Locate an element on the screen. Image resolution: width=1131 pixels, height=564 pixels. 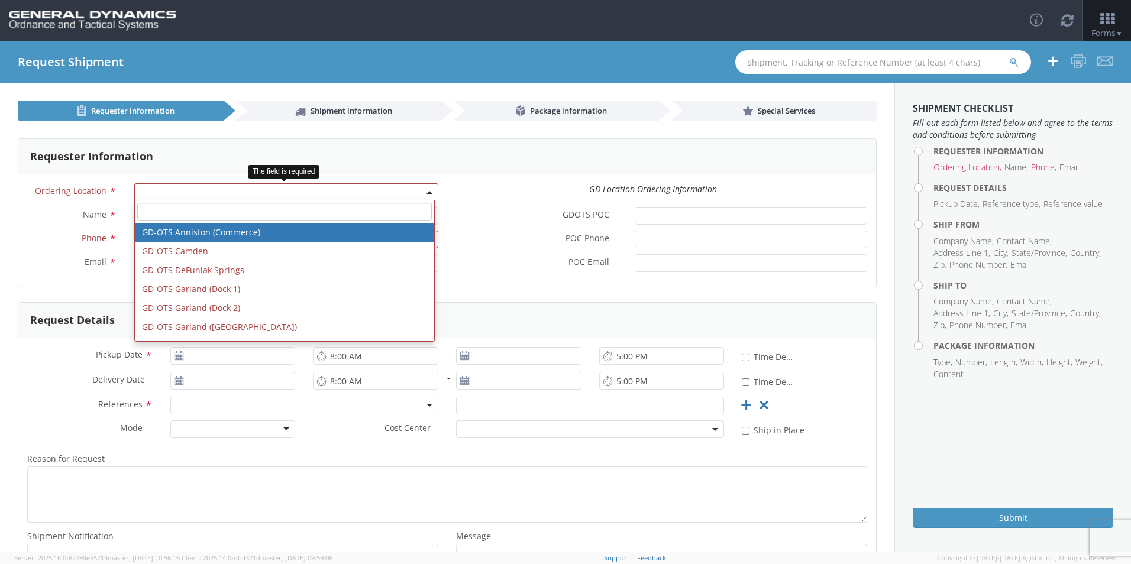
a: Feedback is located at coordinates (651, 558).